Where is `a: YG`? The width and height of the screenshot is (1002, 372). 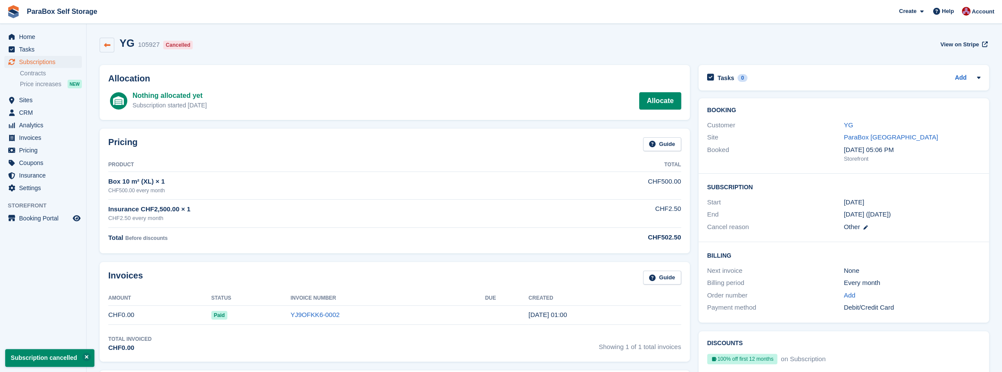 a: YG is located at coordinates (848, 125).